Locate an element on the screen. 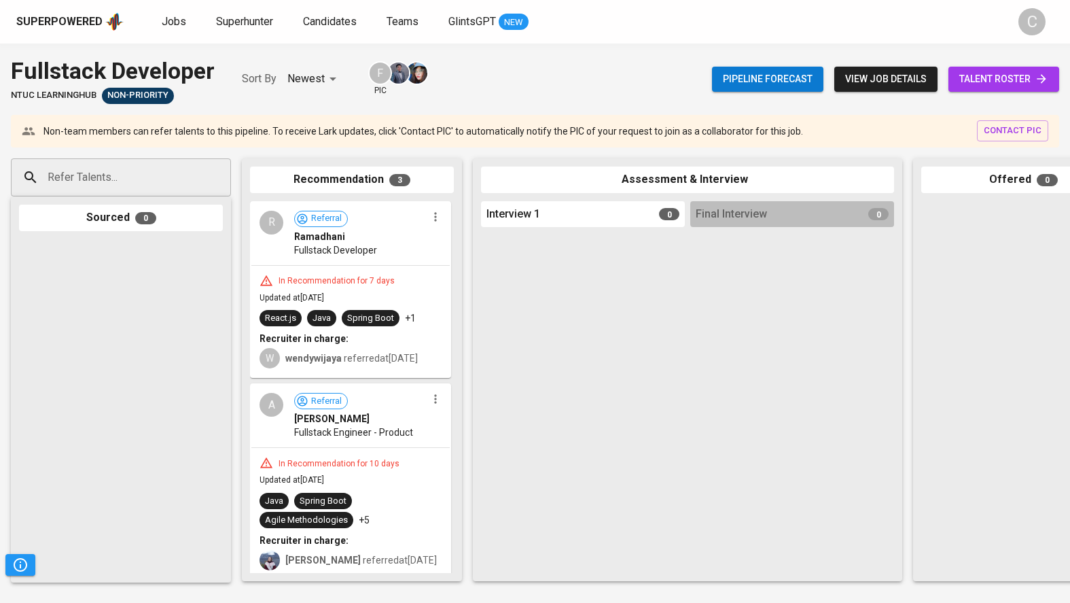 The width and height of the screenshot is (1070, 603). span: Final Interview is located at coordinates (731, 214).